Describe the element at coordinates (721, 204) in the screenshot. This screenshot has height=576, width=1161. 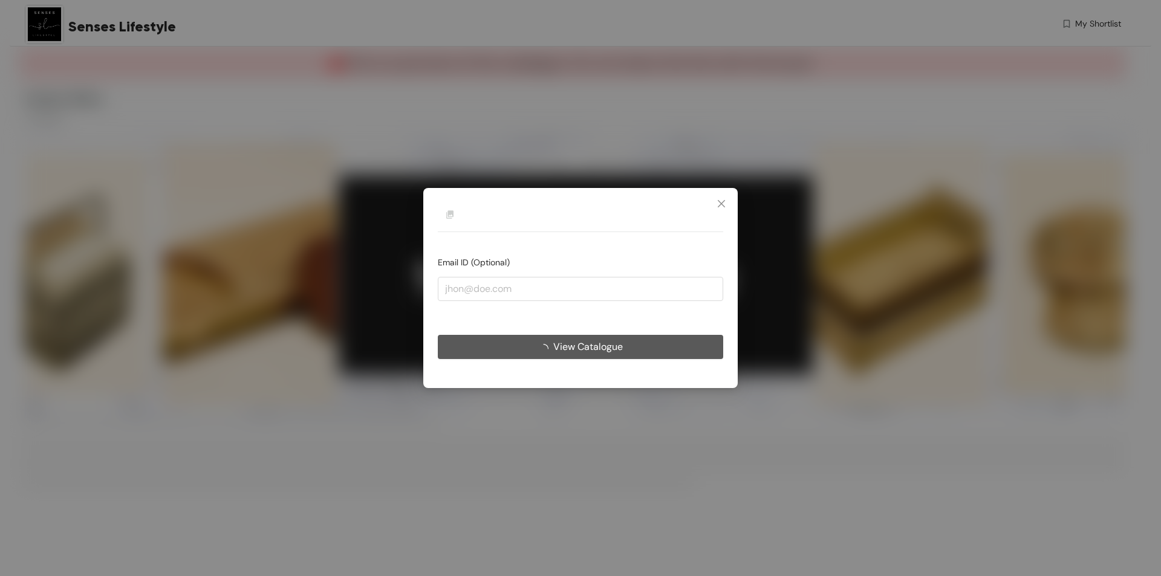
I see `button: Close` at that location.